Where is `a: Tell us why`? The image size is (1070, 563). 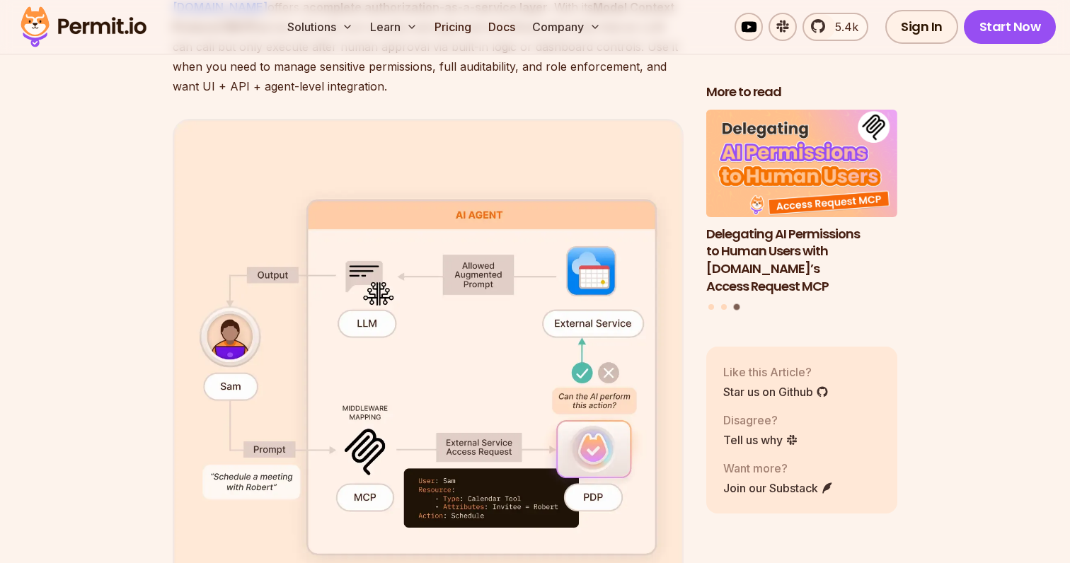 a: Tell us why is located at coordinates (761, 439).